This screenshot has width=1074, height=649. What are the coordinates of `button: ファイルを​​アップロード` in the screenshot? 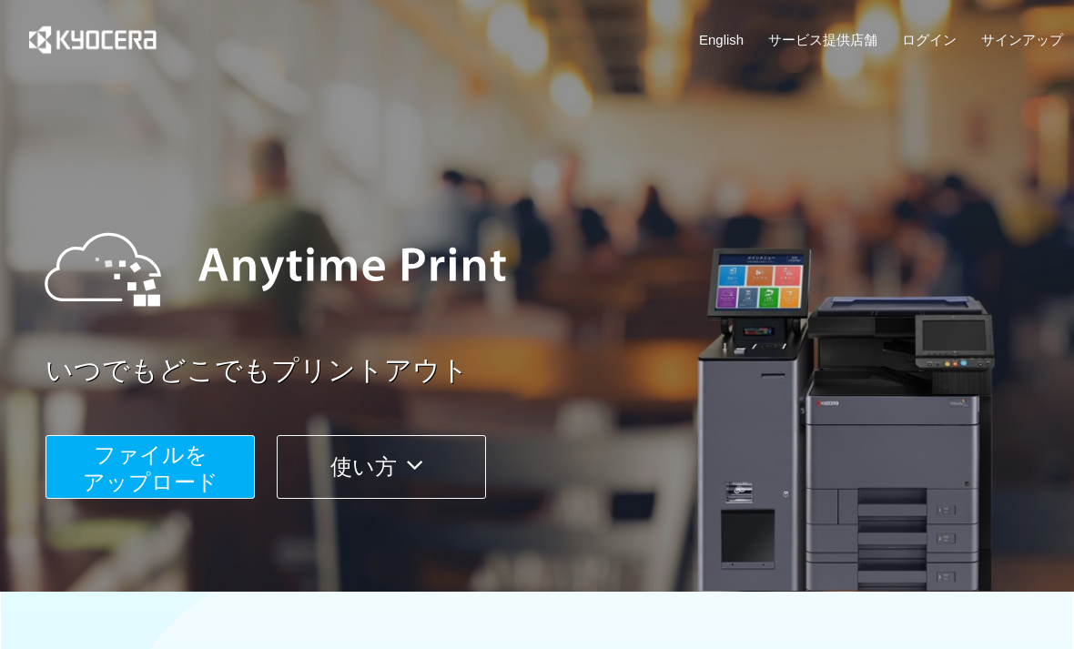 It's located at (150, 467).